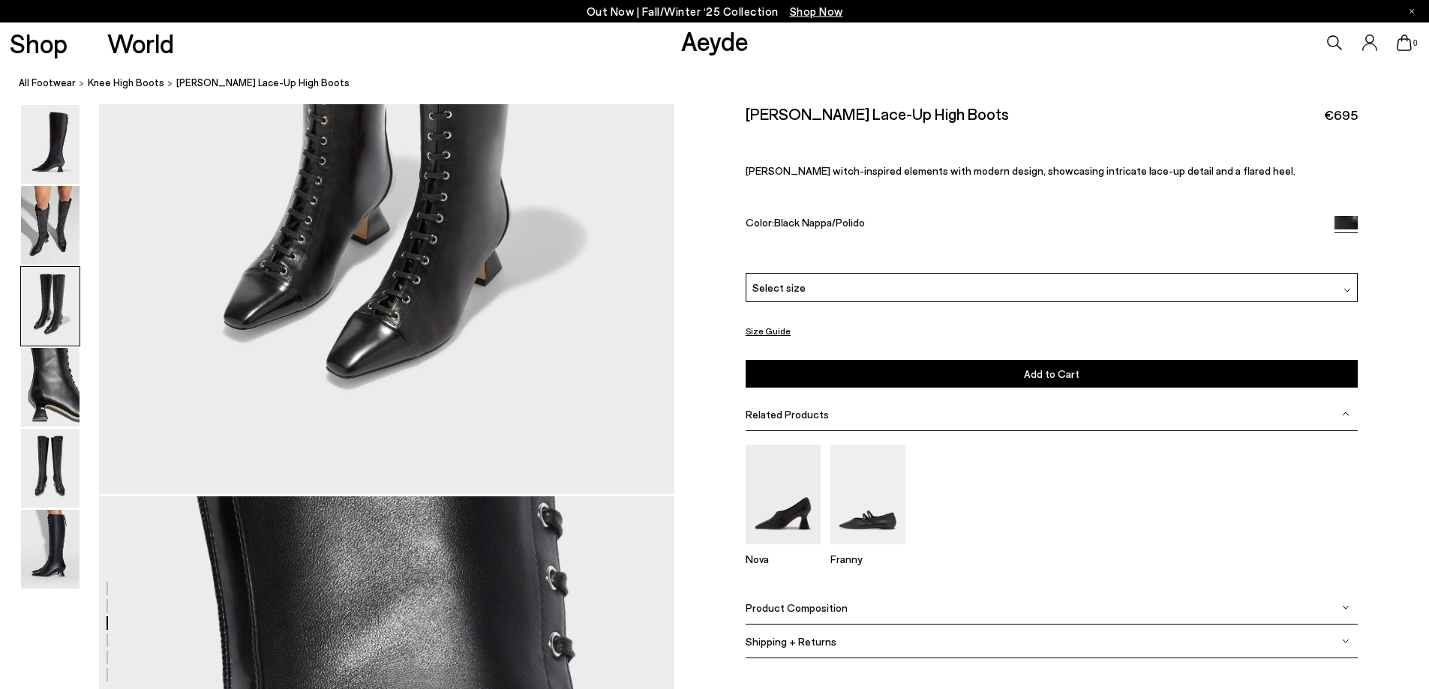 This screenshot has width=1429, height=689. Describe the element at coordinates (1052, 374) in the screenshot. I see `button: Add to Cart` at that location.